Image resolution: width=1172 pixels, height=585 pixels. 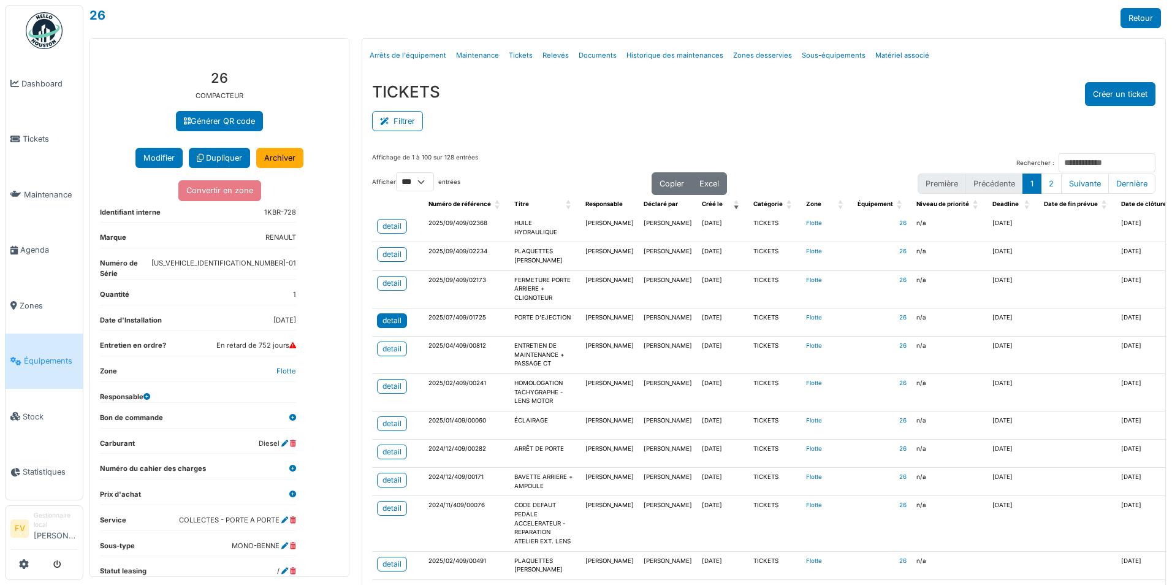 I want to click on dd: 1, so click(x=294, y=294).